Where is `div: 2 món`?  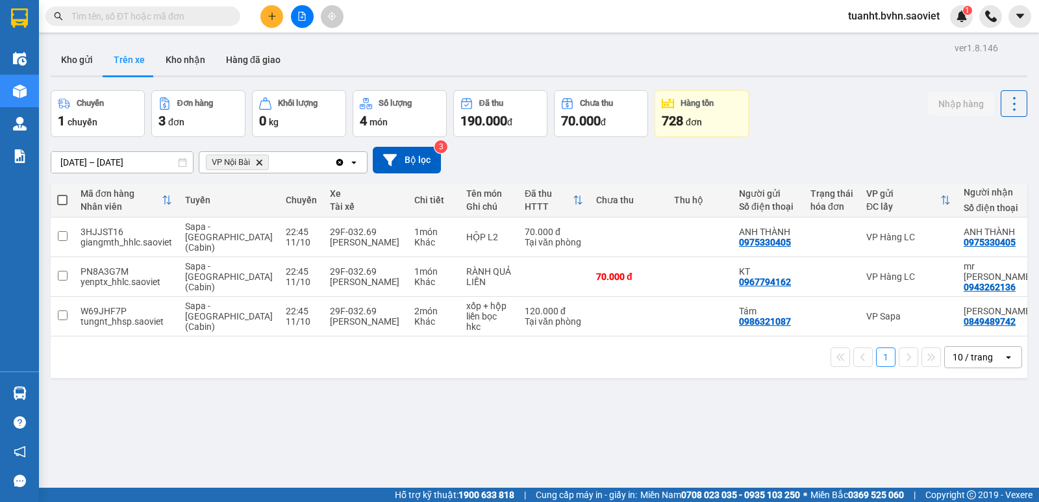
div: 2 món is located at coordinates (434, 311).